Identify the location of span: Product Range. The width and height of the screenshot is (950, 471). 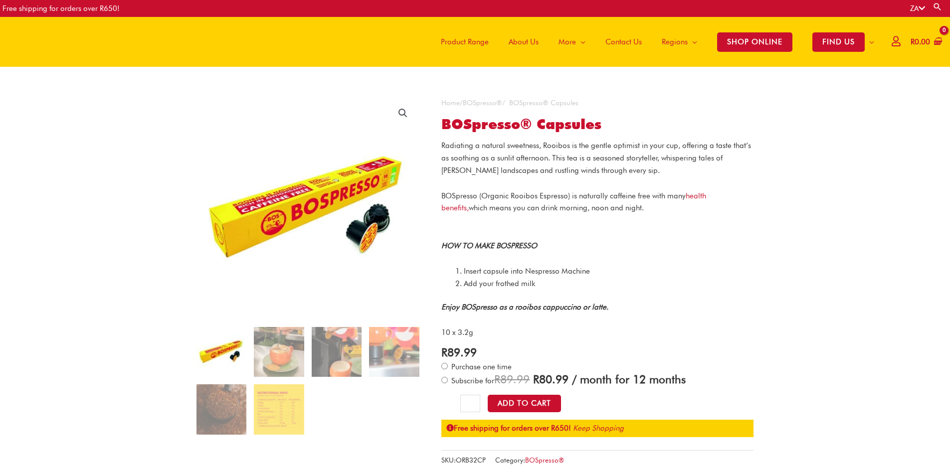
(465, 42).